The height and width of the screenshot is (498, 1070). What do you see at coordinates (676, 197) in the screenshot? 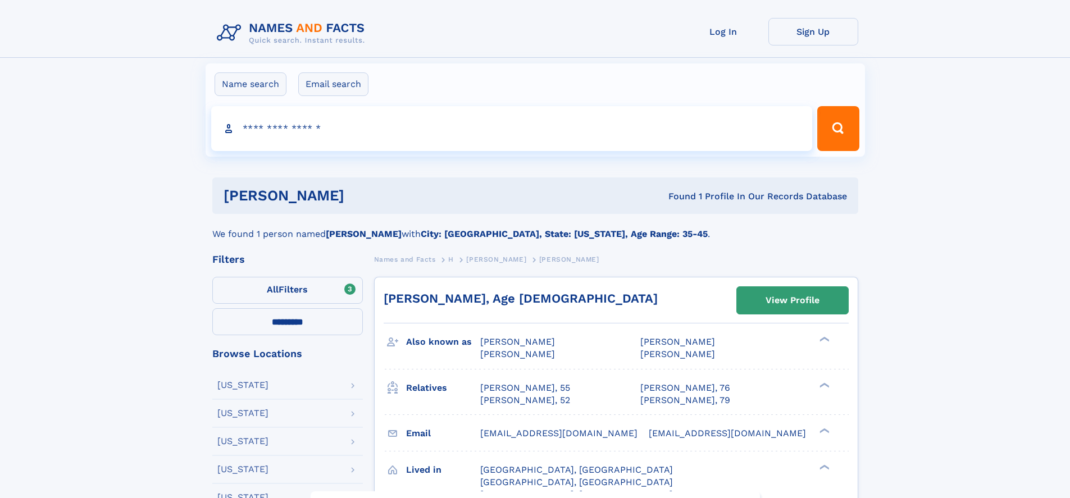
I see `div: Found 1 Profile In Our Records Database` at bounding box center [676, 197].